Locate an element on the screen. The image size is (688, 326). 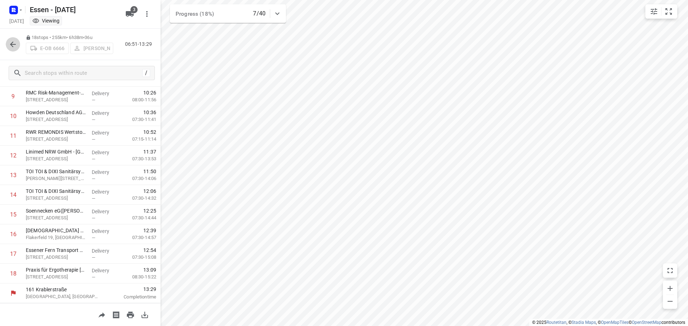
div: 12 is located at coordinates (13, 155).